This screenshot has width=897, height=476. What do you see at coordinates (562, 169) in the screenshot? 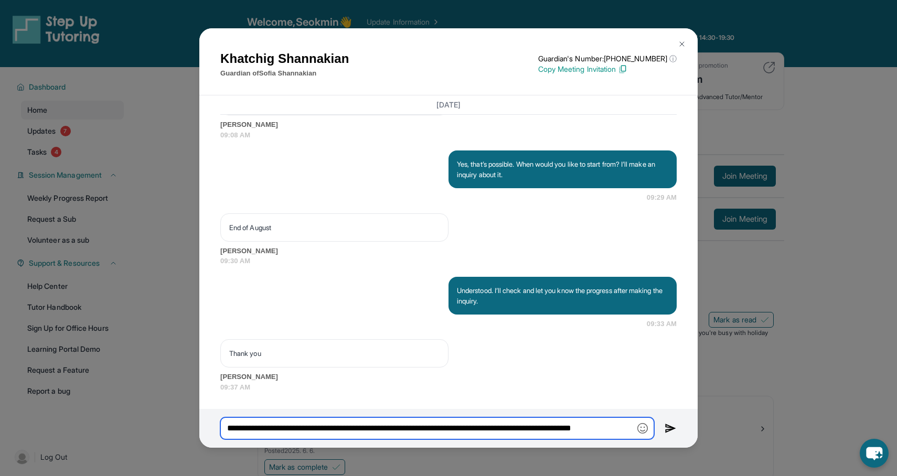
I see `p: Yes, that’s possible. When would you like to start from? I’ll make an inquiry about it.` at bounding box center [562, 169].